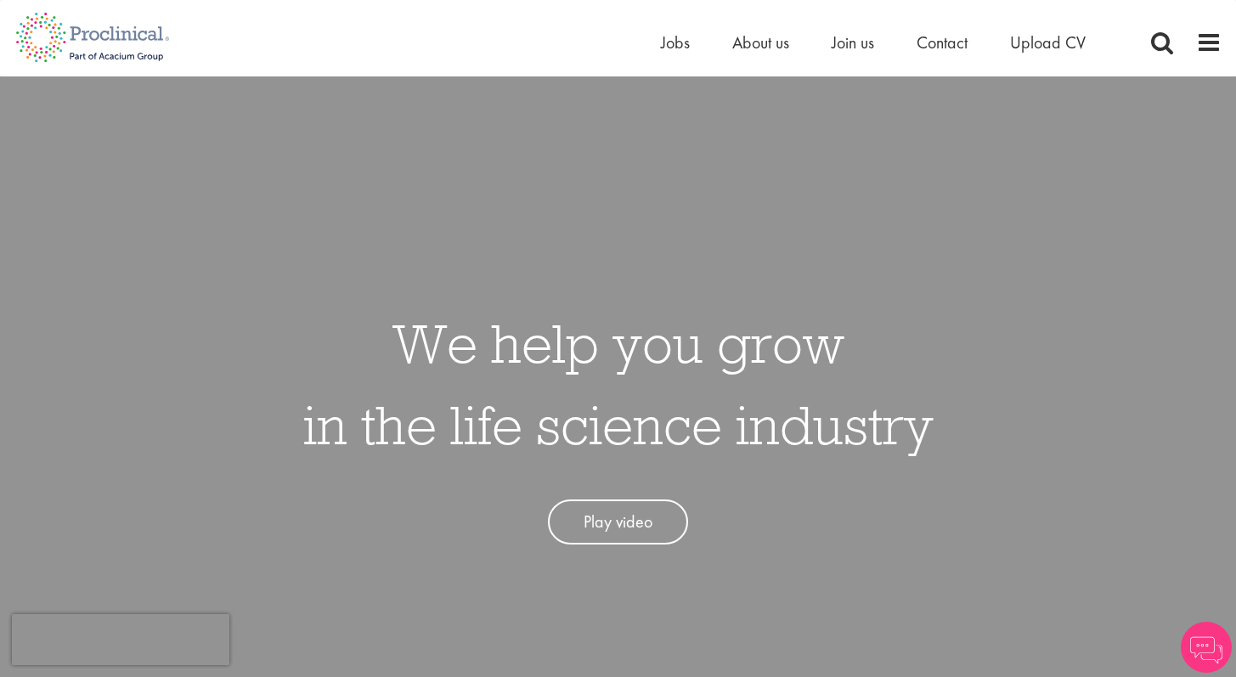  I want to click on a: Play video, so click(617, 521).